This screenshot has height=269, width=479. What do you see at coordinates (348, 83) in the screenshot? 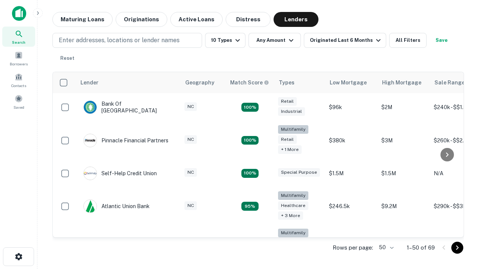
I see `div: Low Mortgage` at bounding box center [348, 83].